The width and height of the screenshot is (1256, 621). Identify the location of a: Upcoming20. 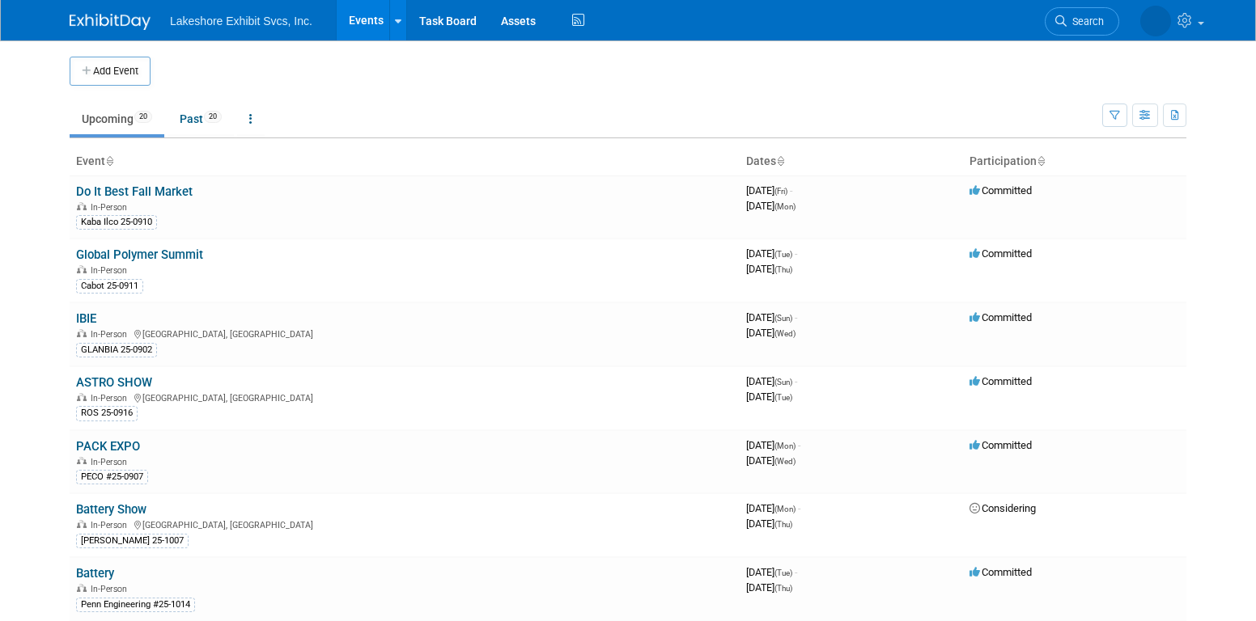
(117, 119).